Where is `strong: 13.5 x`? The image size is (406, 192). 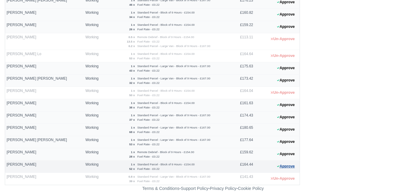 strong: 13.5 x is located at coordinates (131, 41).